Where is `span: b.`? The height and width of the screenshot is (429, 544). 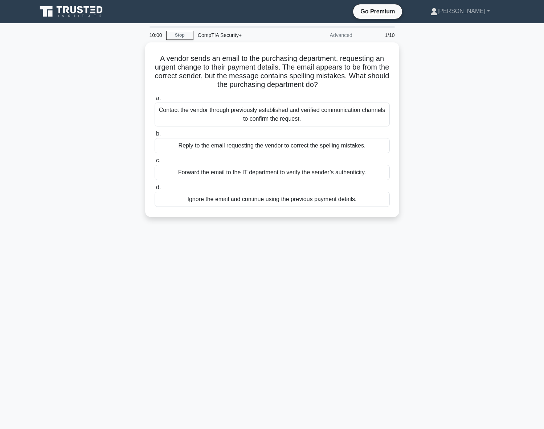
span: b. is located at coordinates (158, 133).